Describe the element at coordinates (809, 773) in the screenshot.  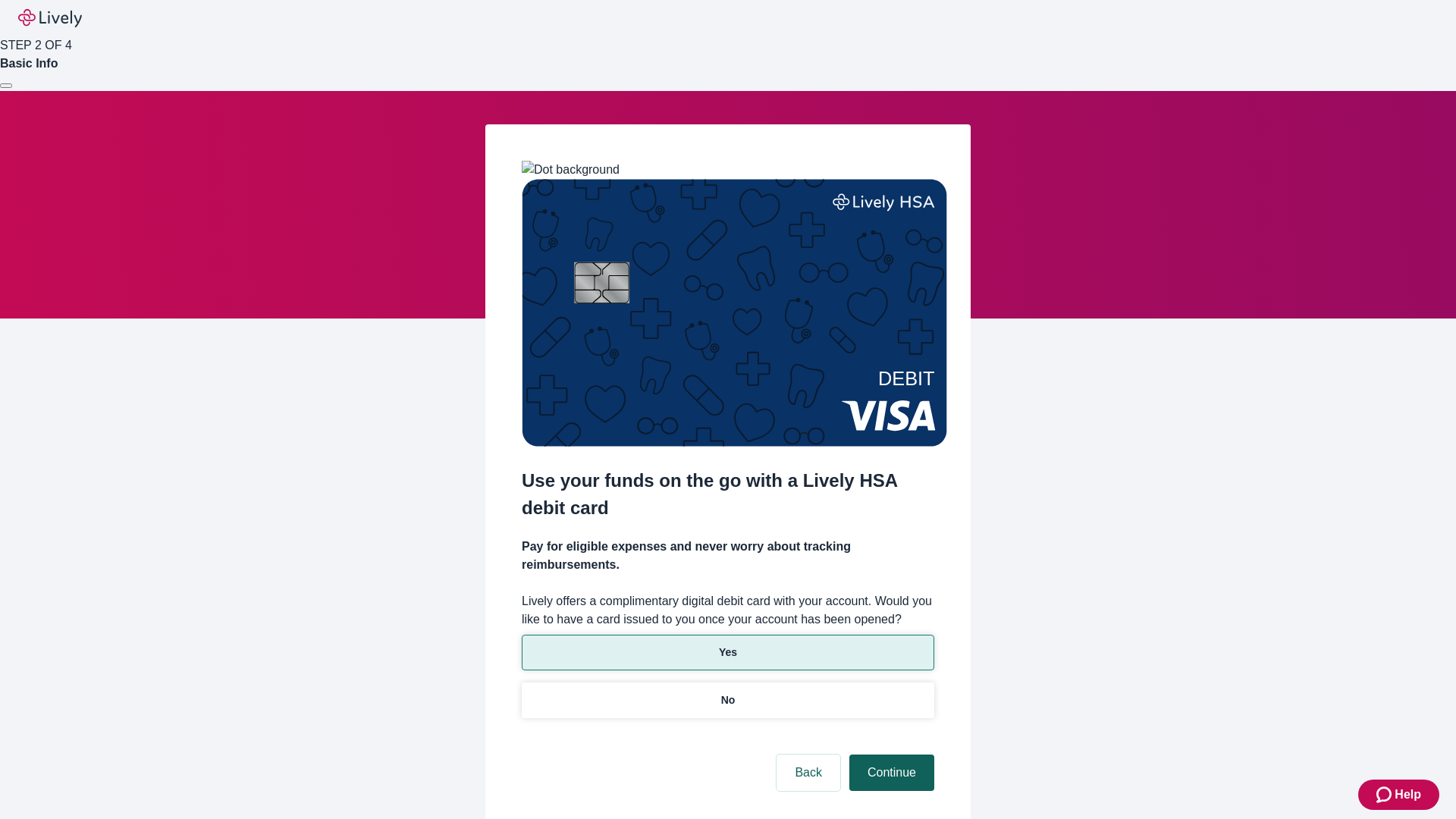
I see `button: Back` at that location.